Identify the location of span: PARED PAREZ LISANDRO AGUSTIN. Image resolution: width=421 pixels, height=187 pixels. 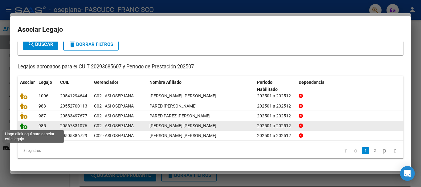
(180, 116).